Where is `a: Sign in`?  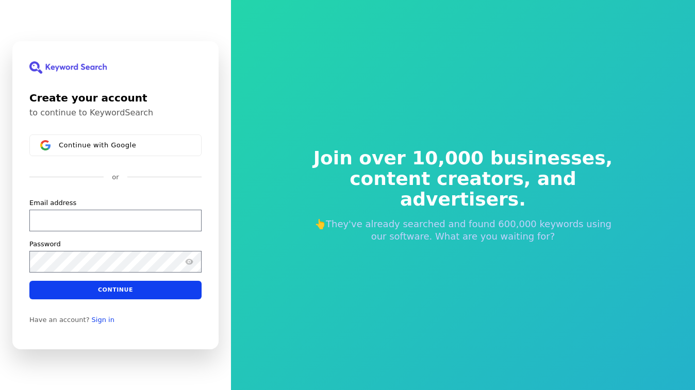 a: Sign in is located at coordinates (103, 319).